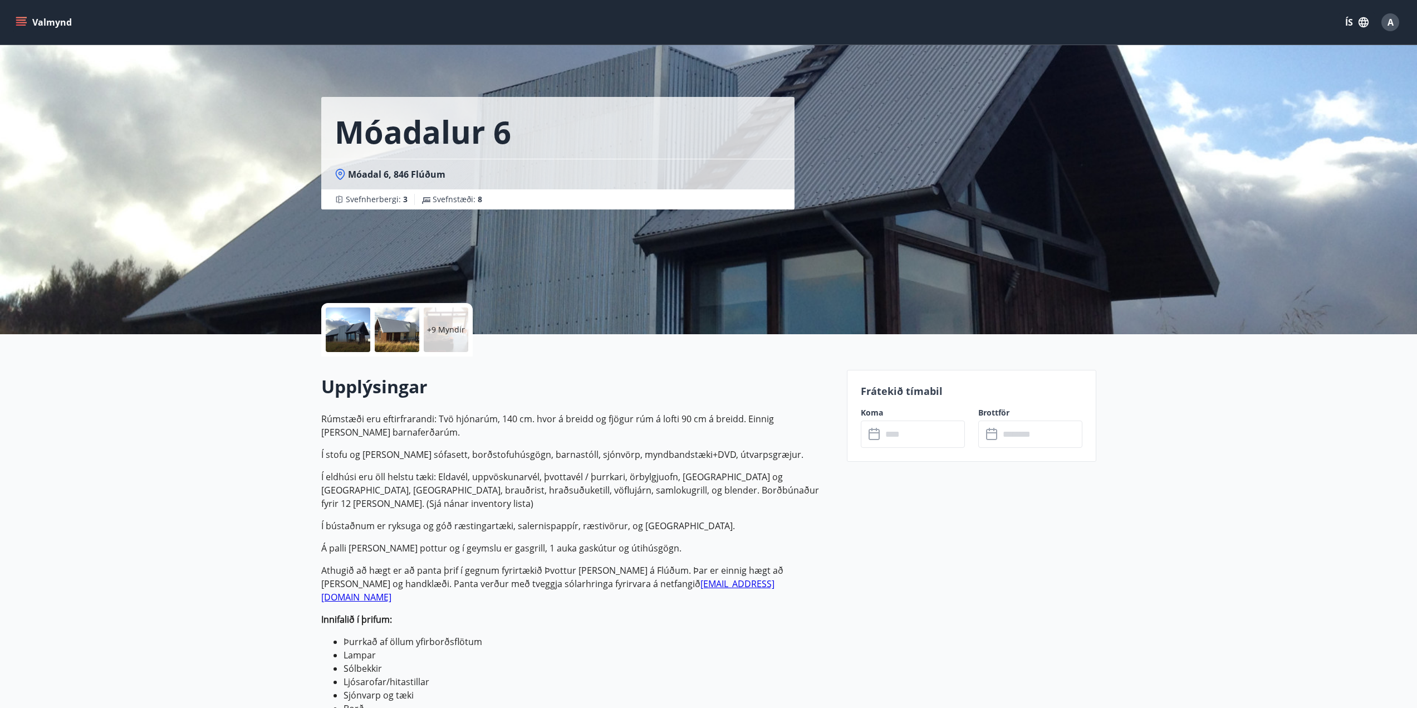  What do you see at coordinates (1030, 413) in the screenshot?
I see `label: Brottför` at bounding box center [1030, 413].